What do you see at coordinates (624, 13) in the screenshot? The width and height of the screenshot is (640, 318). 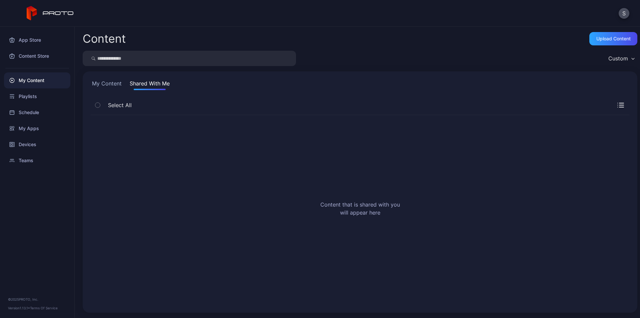 I see `button: S` at bounding box center [624, 13].